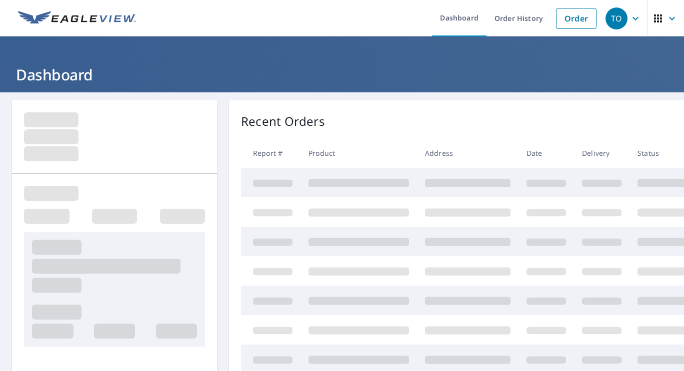 This screenshot has width=684, height=371. Describe the element at coordinates (601, 153) in the screenshot. I see `th: Delivery` at that location.